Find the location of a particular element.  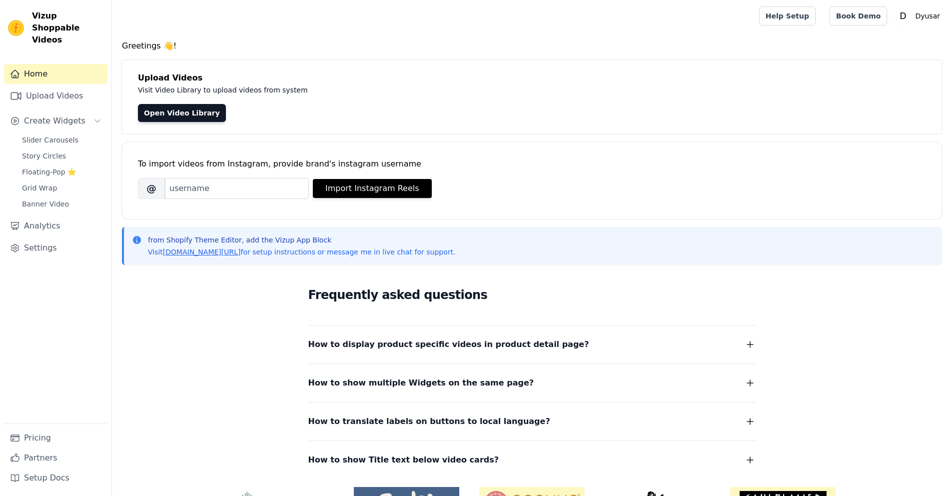

a: Story Circles is located at coordinates (61, 156).